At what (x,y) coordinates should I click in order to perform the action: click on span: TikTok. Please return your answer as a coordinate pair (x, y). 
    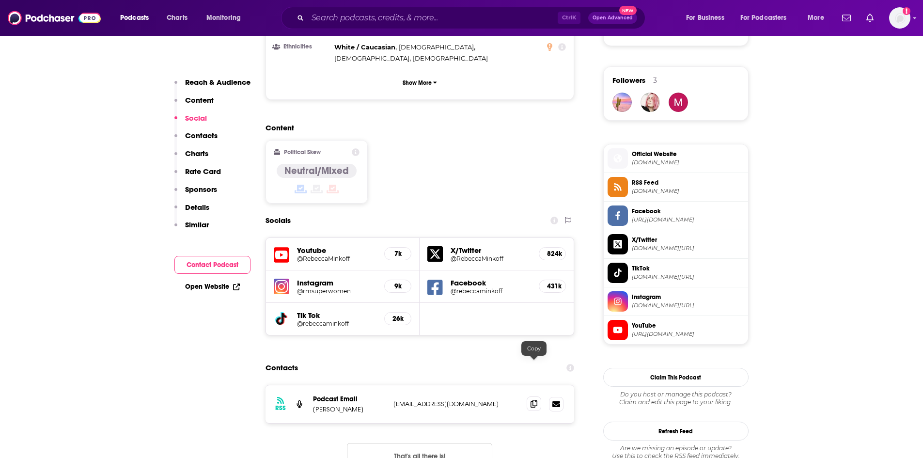
    Looking at the image, I should click on (688, 268).